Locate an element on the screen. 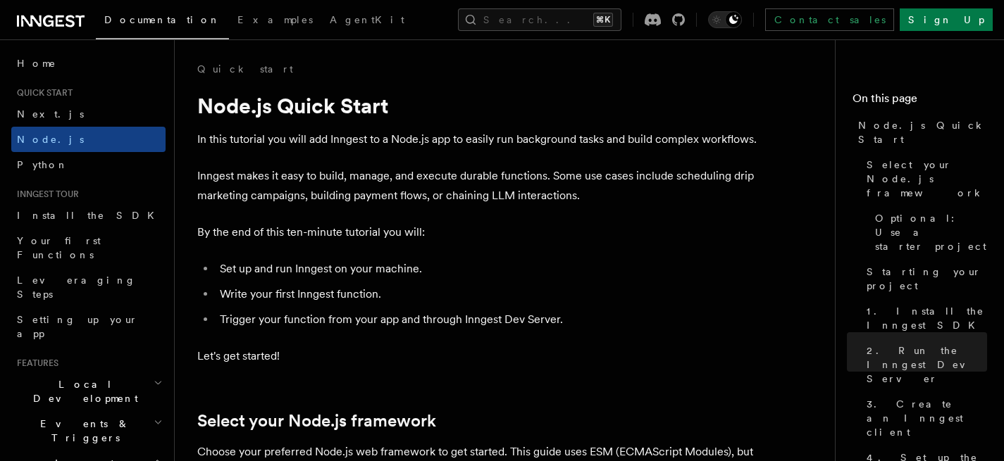 The width and height of the screenshot is (1004, 461). a: Python is located at coordinates (88, 165).